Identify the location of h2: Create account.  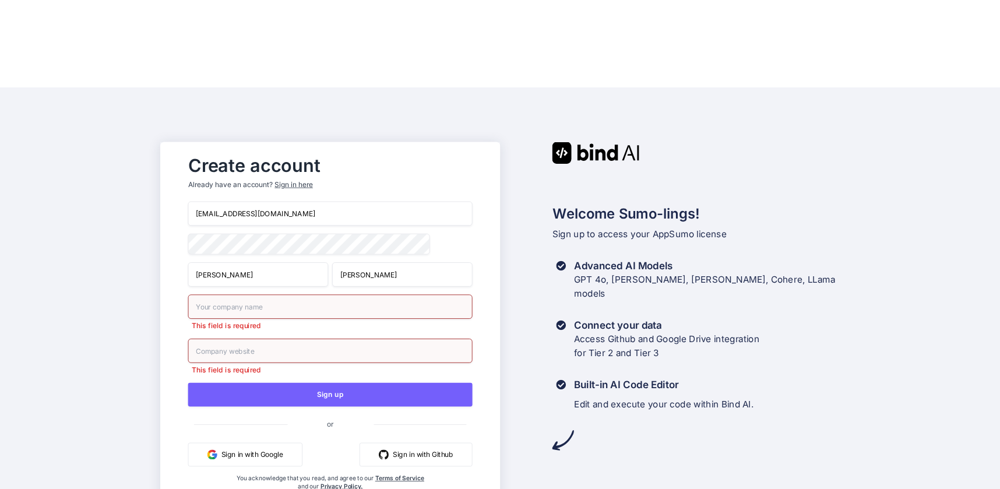
(330, 165).